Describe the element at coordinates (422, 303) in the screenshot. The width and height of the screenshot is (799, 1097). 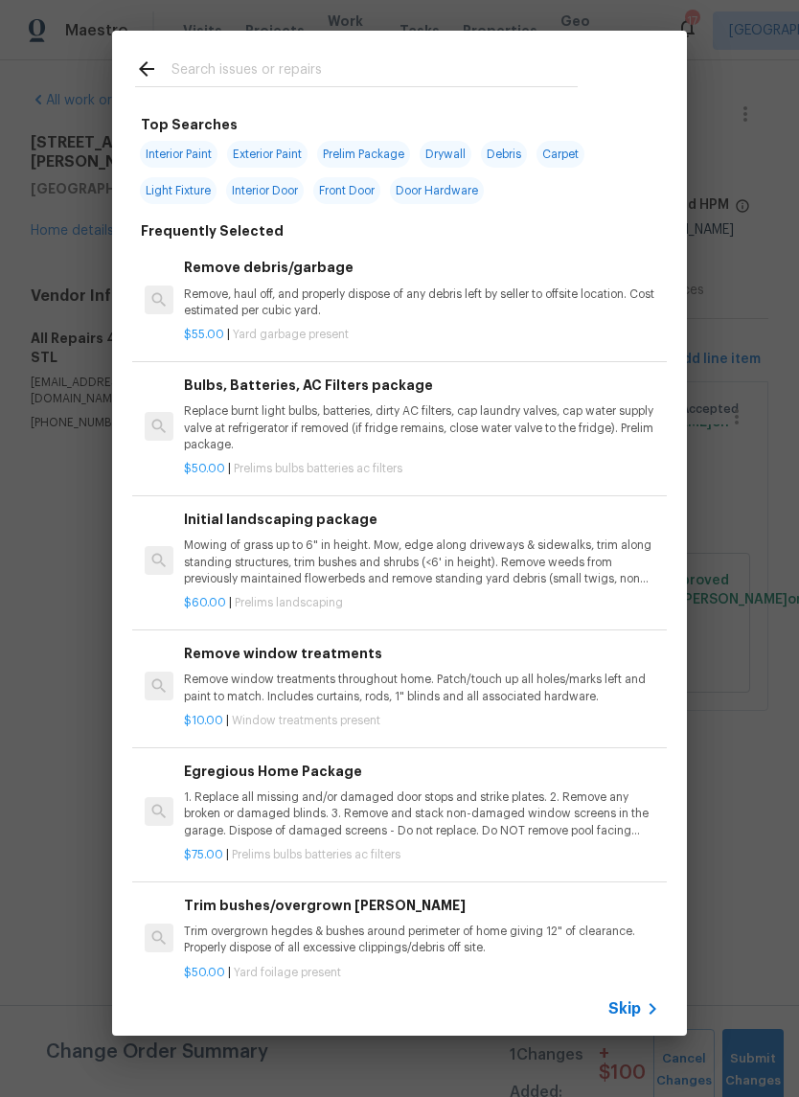
I see `p: Remove, haul off, and properly dispose of any debris left by seller to offsite location. Cost est...` at that location.